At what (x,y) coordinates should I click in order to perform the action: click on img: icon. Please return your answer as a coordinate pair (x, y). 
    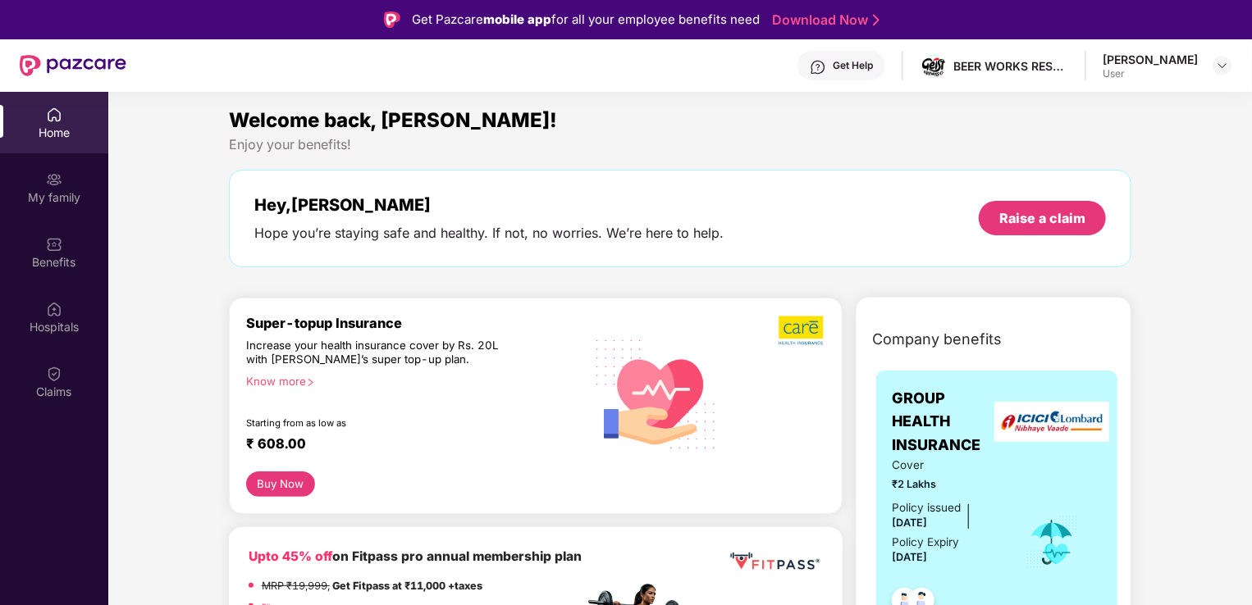
    Looking at the image, I should click on (1052, 542).